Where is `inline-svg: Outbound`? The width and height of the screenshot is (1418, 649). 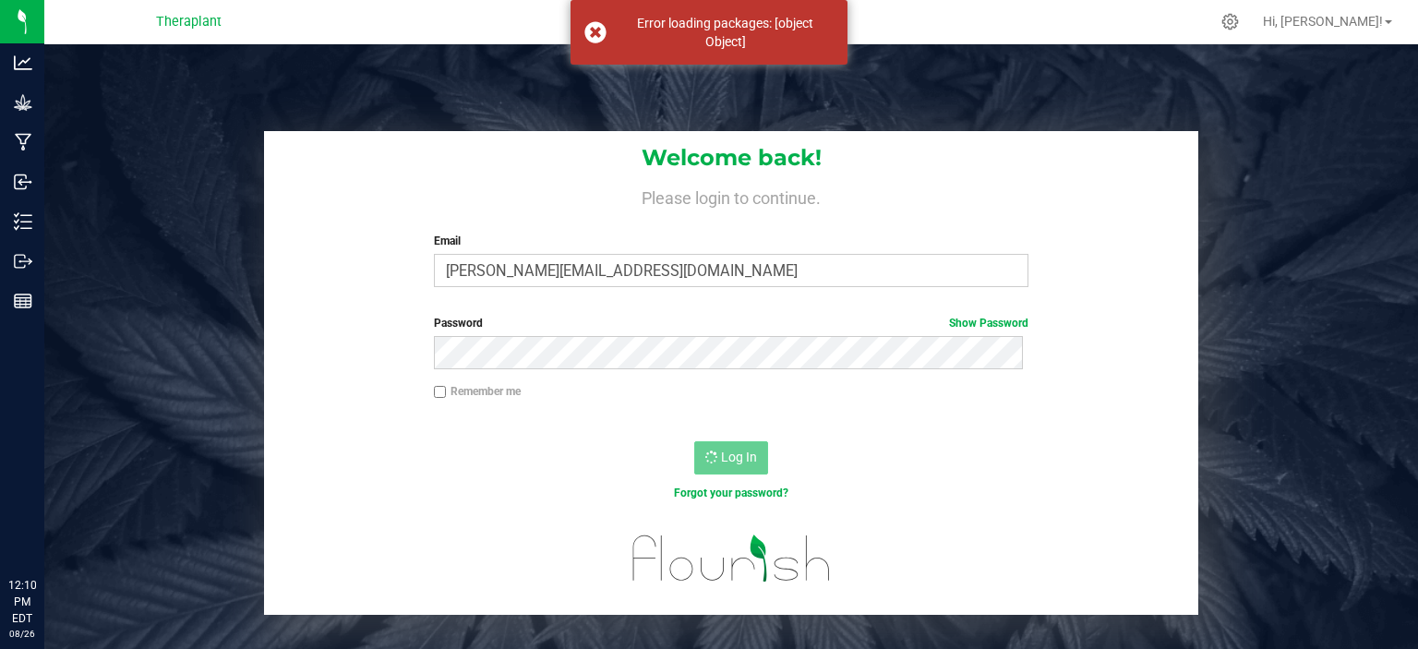 inline-svg: Outbound is located at coordinates (23, 261).